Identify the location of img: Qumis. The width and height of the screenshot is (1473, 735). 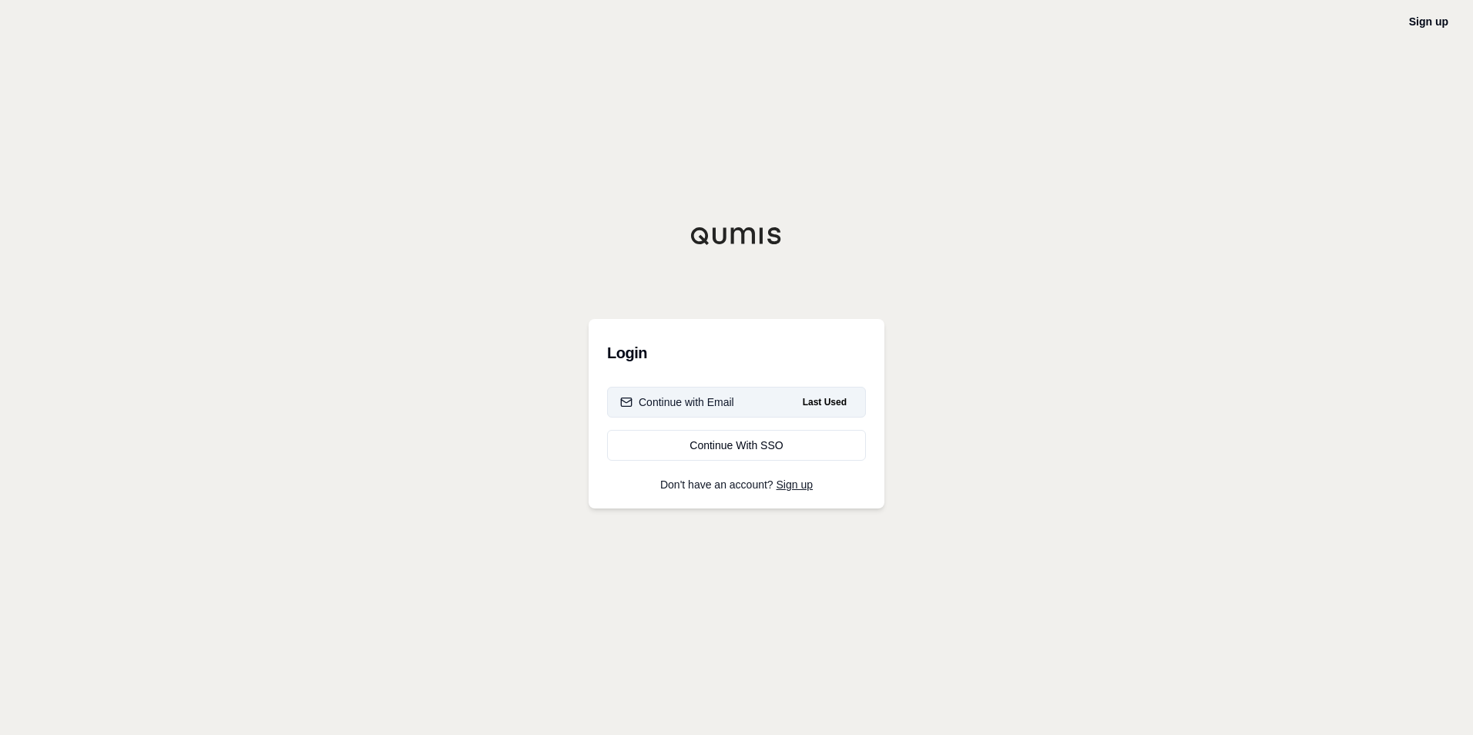
(737, 236).